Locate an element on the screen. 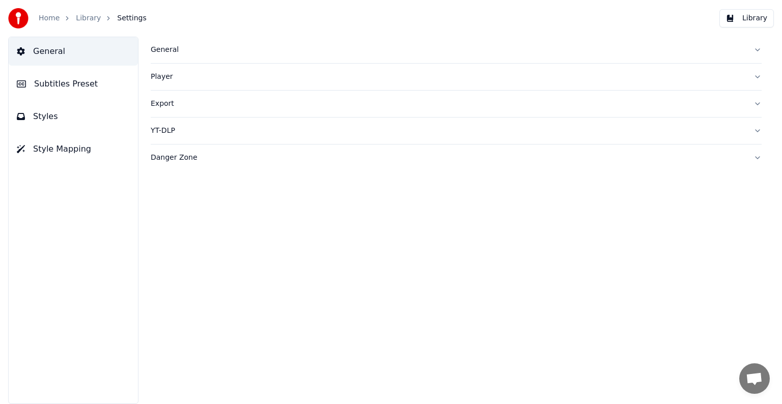 The height and width of the screenshot is (404, 782). button: YT-DLP is located at coordinates (456, 131).